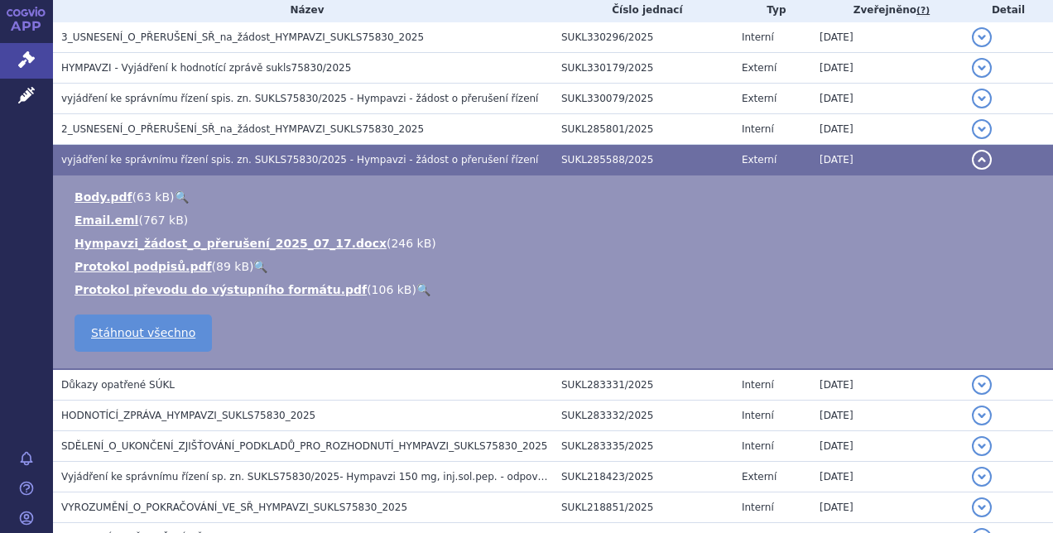 This screenshot has width=1053, height=533. What do you see at coordinates (643, 385) in the screenshot?
I see `td: SUKL283331/2025` at bounding box center [643, 385].